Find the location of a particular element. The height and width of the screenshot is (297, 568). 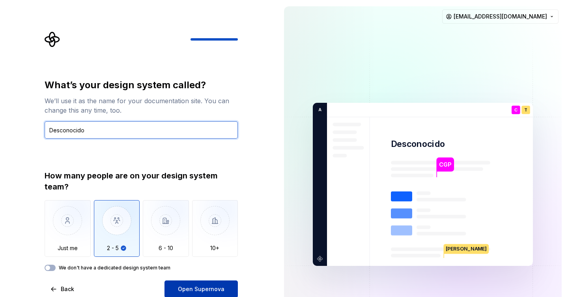

span: Open Supernova is located at coordinates (201, 289).